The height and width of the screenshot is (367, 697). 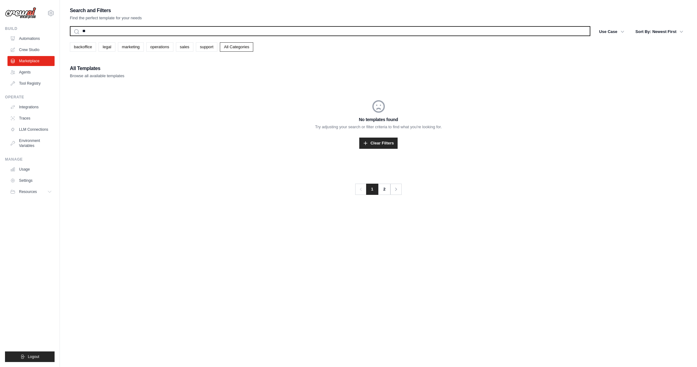 I want to click on h2: All Templates, so click(x=97, y=69).